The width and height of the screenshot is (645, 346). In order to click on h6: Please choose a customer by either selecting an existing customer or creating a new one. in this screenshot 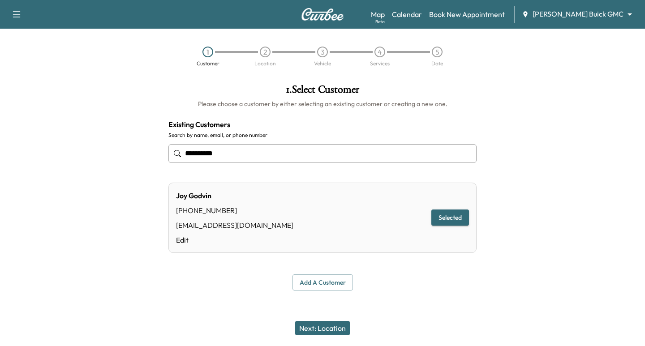, I will do `click(323, 104)`.